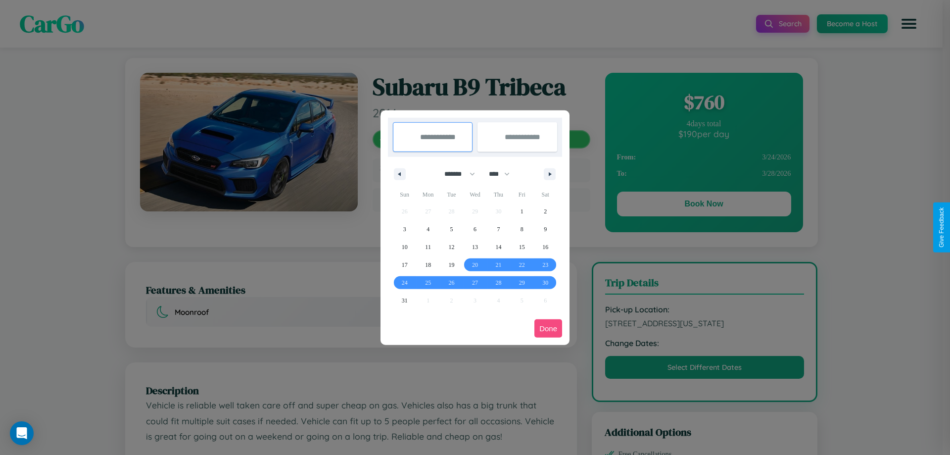 This screenshot has width=950, height=455. What do you see at coordinates (475, 265) in the screenshot?
I see `span: 20` at bounding box center [475, 265].